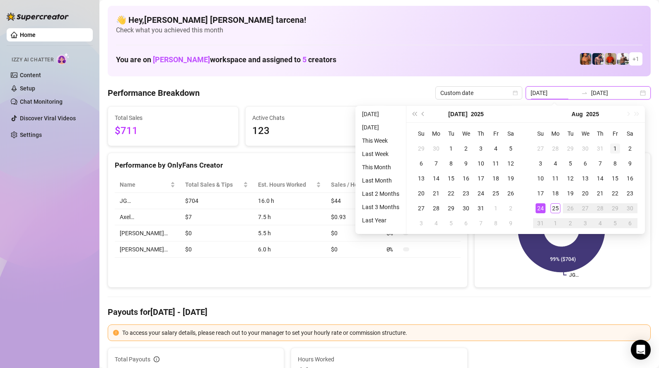  I want to click on td: 2025-08-08, so click(616, 163).